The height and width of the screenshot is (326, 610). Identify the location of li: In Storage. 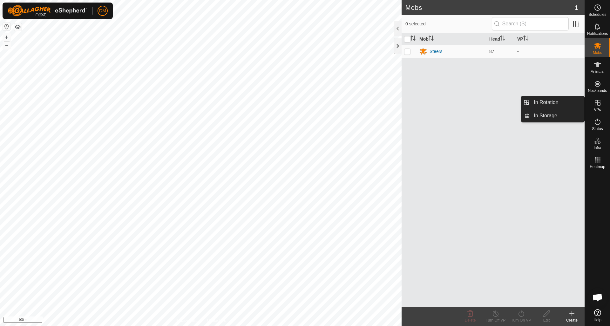
(553, 116).